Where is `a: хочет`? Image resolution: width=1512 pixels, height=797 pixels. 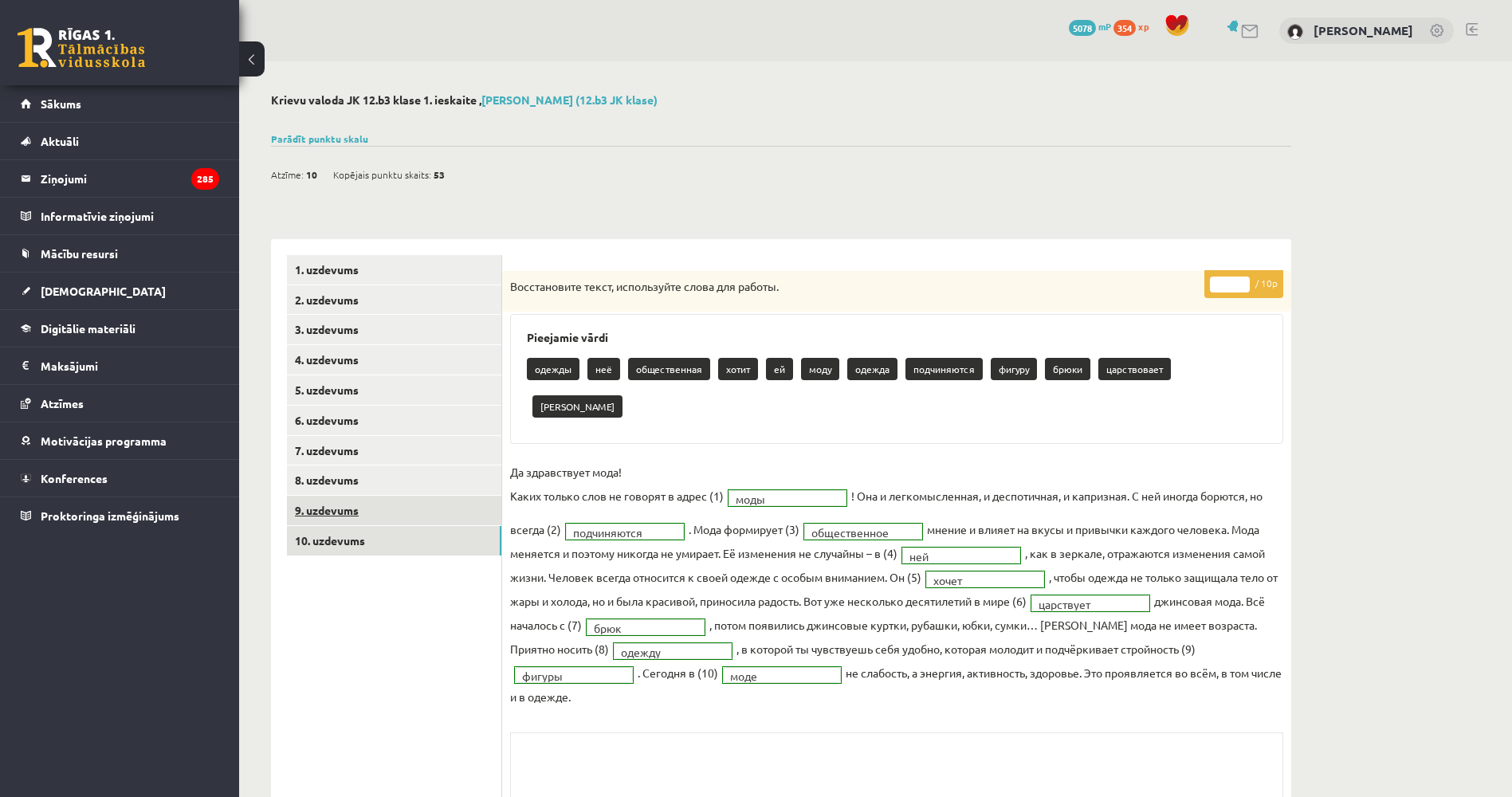
a: хочет is located at coordinates (985, 579).